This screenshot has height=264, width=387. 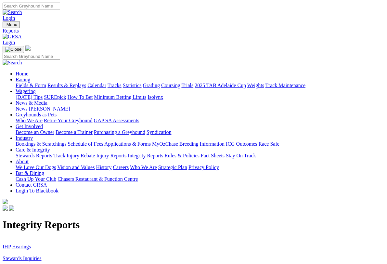 I want to click on img: facebook.svg, so click(x=5, y=208).